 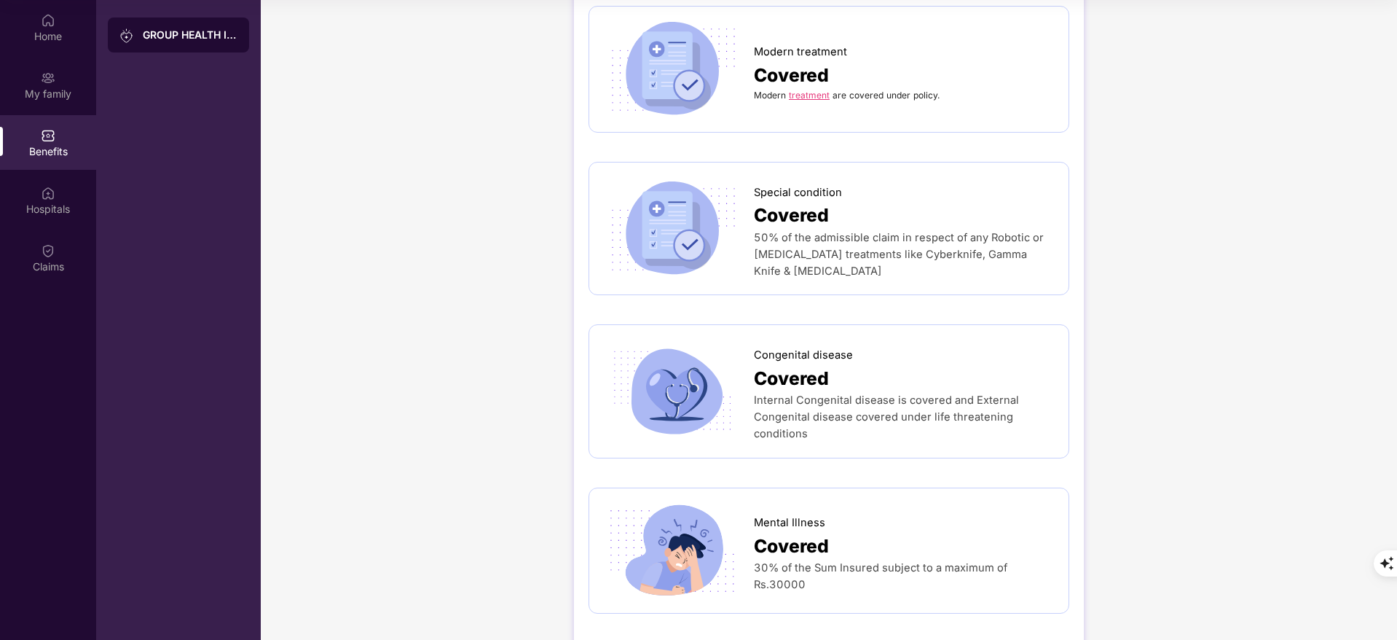 What do you see at coordinates (927, 95) in the screenshot?
I see `span: policy.` at bounding box center [927, 95].